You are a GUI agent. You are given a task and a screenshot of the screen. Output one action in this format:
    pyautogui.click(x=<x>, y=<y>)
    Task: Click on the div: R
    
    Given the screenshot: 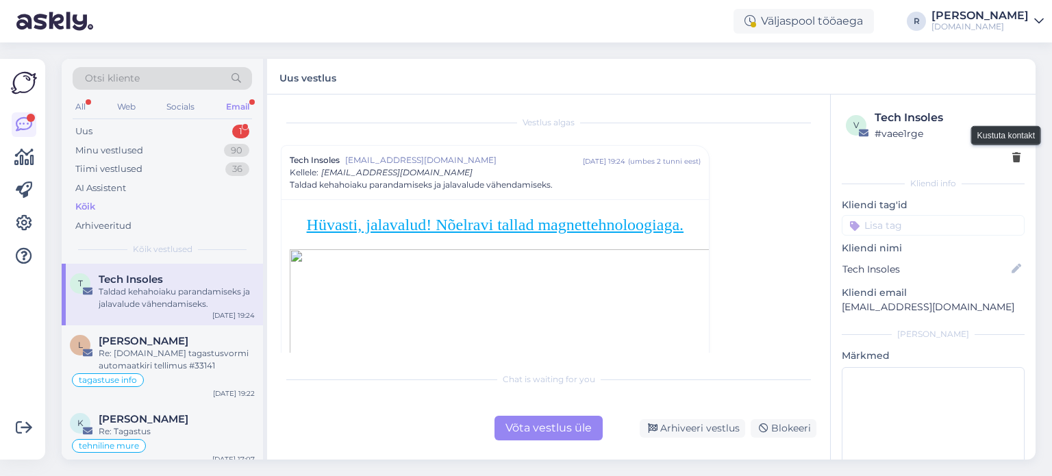 What is the action you would take?
    pyautogui.click(x=917, y=21)
    